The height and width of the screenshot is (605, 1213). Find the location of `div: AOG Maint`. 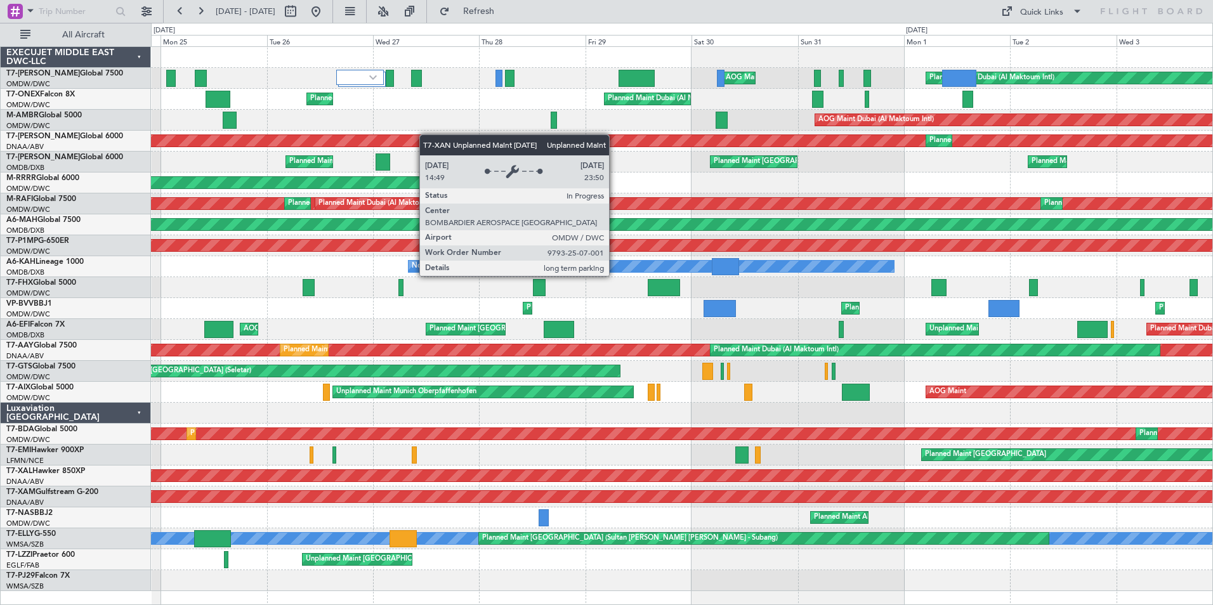

div: AOG Maint is located at coordinates (948, 392).